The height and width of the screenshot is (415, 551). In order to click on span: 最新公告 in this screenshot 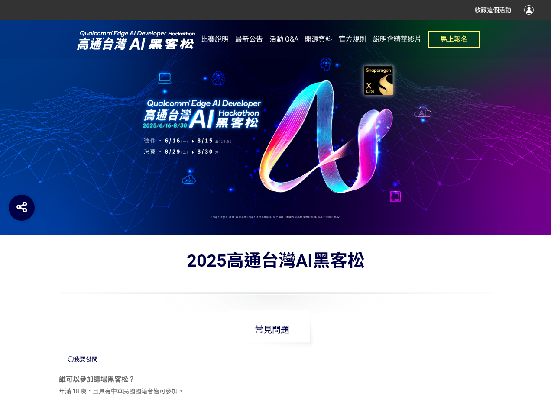, I will do `click(249, 39)`.